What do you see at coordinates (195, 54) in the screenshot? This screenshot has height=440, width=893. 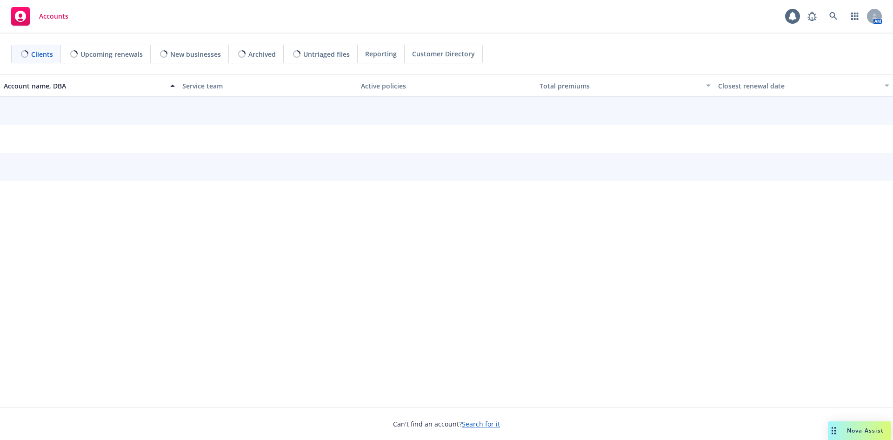 I see `span: New businesses` at bounding box center [195, 54].